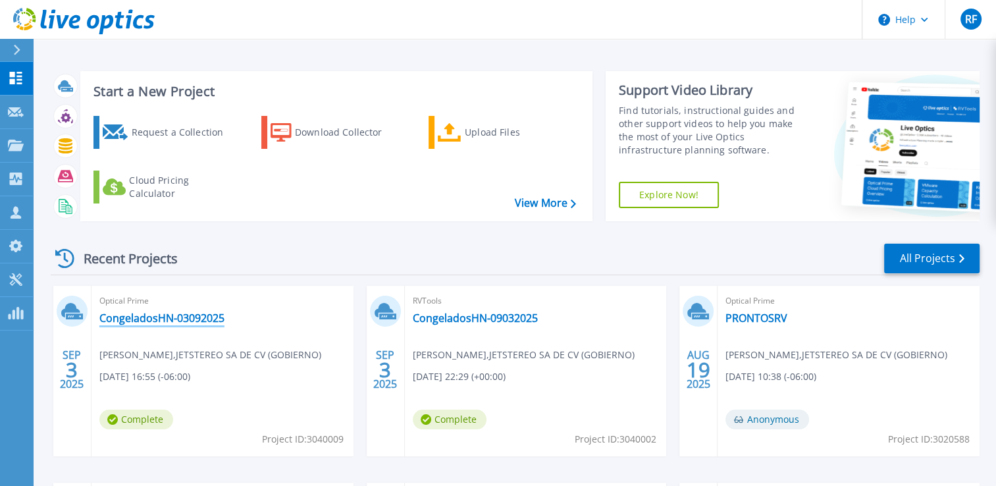 This screenshot has height=486, width=996. I want to click on span: Project ID: 3040002, so click(616, 439).